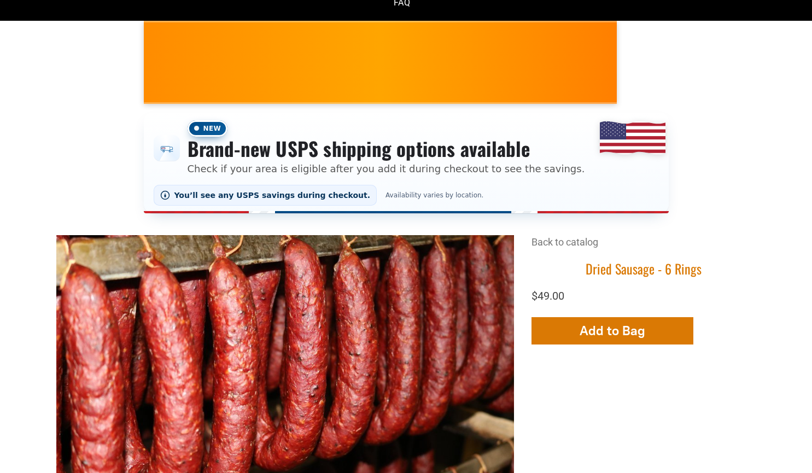 Image resolution: width=812 pixels, height=473 pixels. Describe the element at coordinates (548, 296) in the screenshot. I see `span: $49.00` at that location.